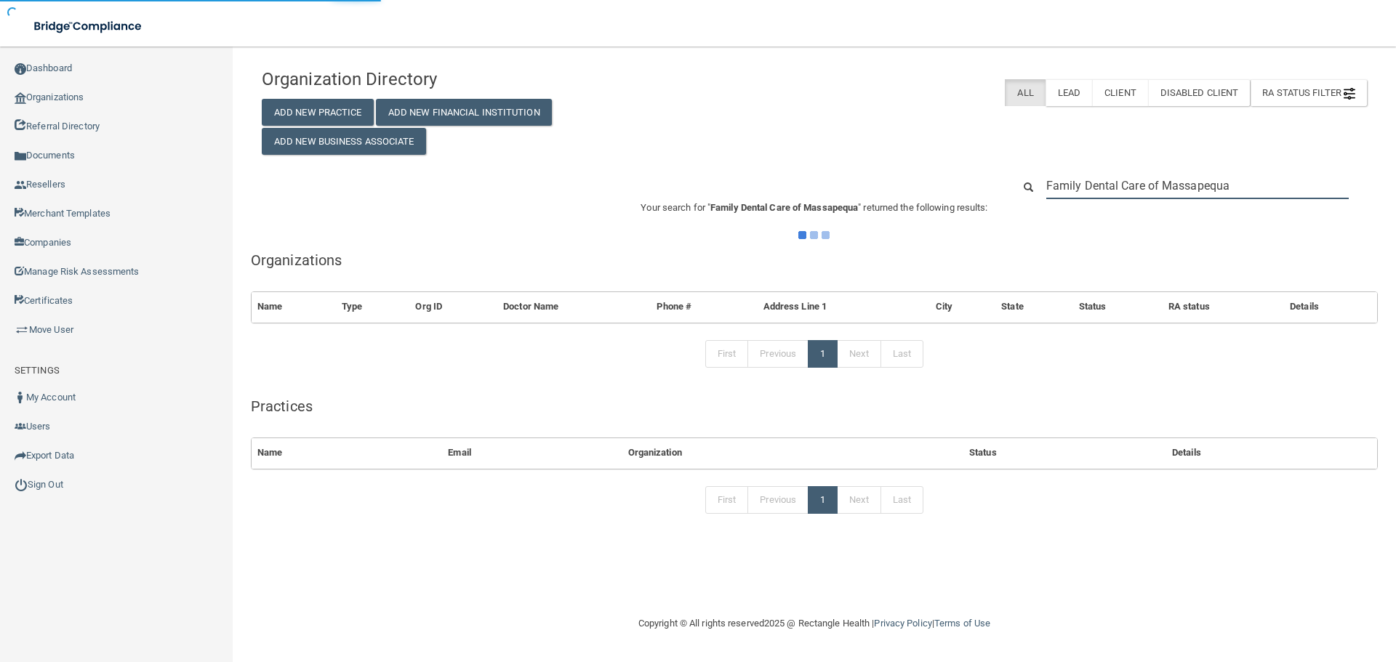  What do you see at coordinates (844, 307) in the screenshot?
I see `th: Address Line 1` at bounding box center [844, 307].